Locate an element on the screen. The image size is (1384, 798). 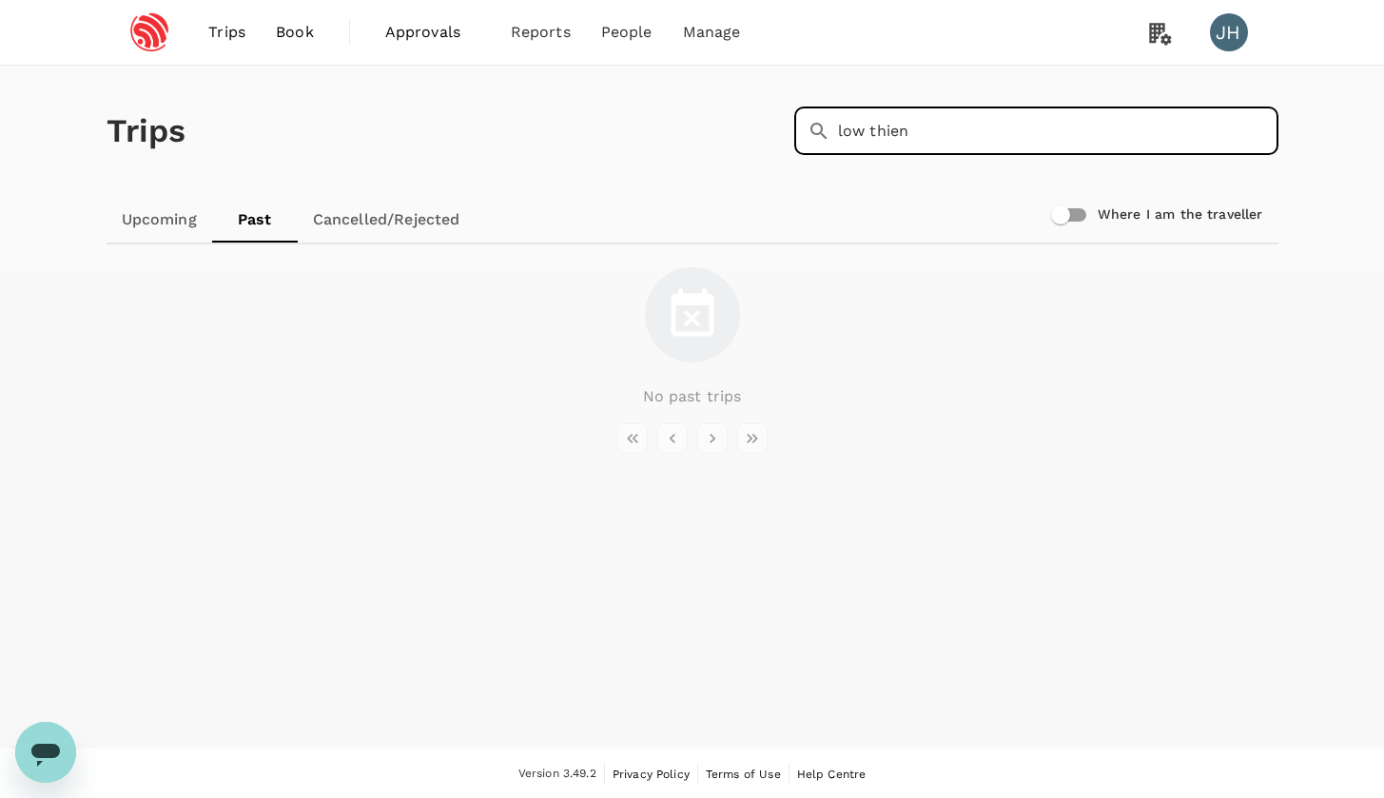
span: Reports is located at coordinates (540, 32).